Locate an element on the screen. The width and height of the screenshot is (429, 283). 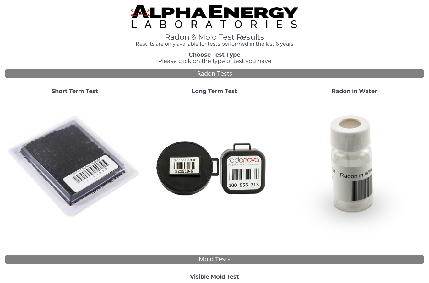
img: Radtrak2vsRadtrak3.jpg is located at coordinates (214, 167).